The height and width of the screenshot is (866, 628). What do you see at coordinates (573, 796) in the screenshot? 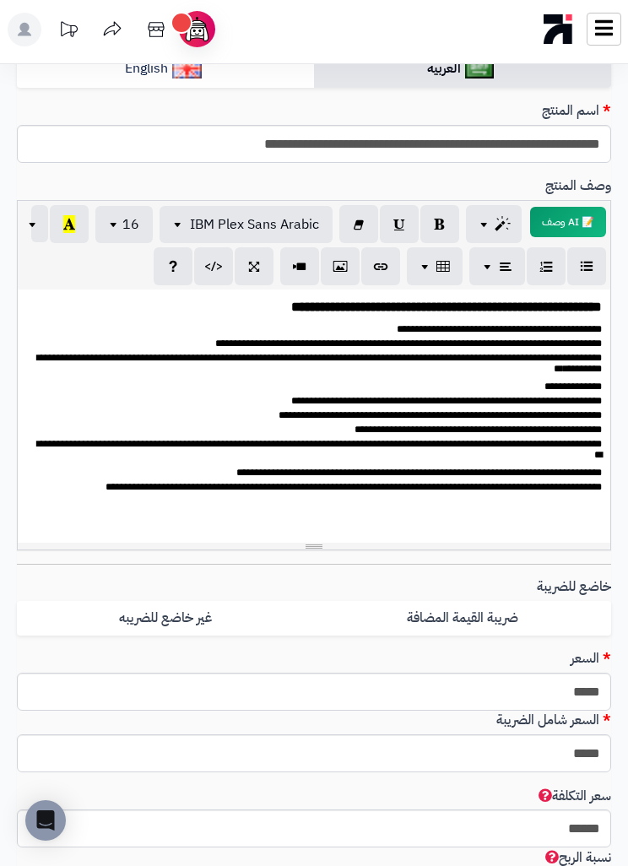
I see `span: سعر التكلفة` at bounding box center [573, 796].